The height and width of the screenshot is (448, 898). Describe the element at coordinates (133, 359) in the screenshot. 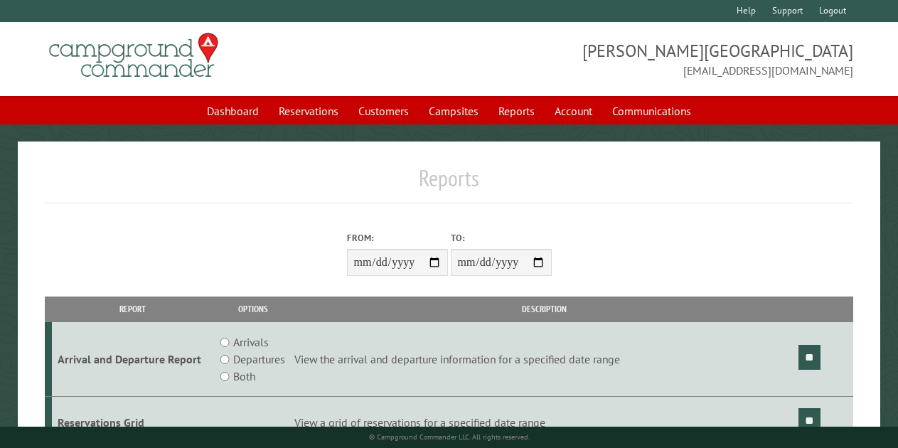

I see `td: Arrival and Departure Report` at that location.